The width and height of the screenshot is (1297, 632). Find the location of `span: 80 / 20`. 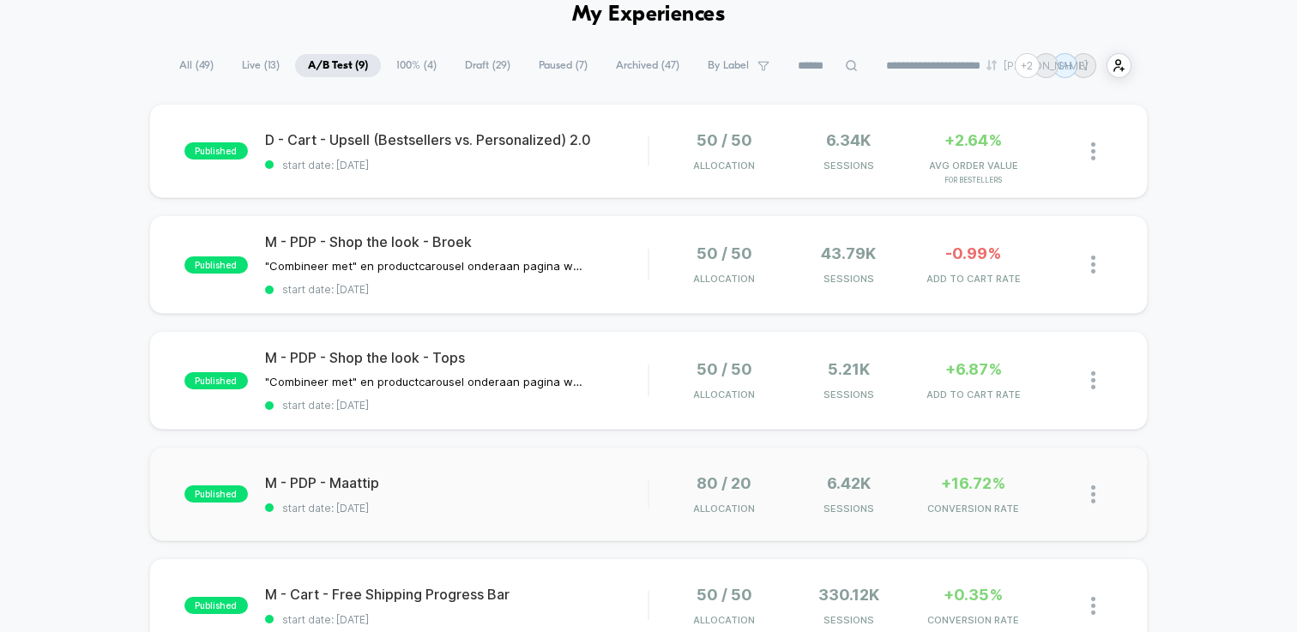

span: 80 / 20 is located at coordinates (724, 483).